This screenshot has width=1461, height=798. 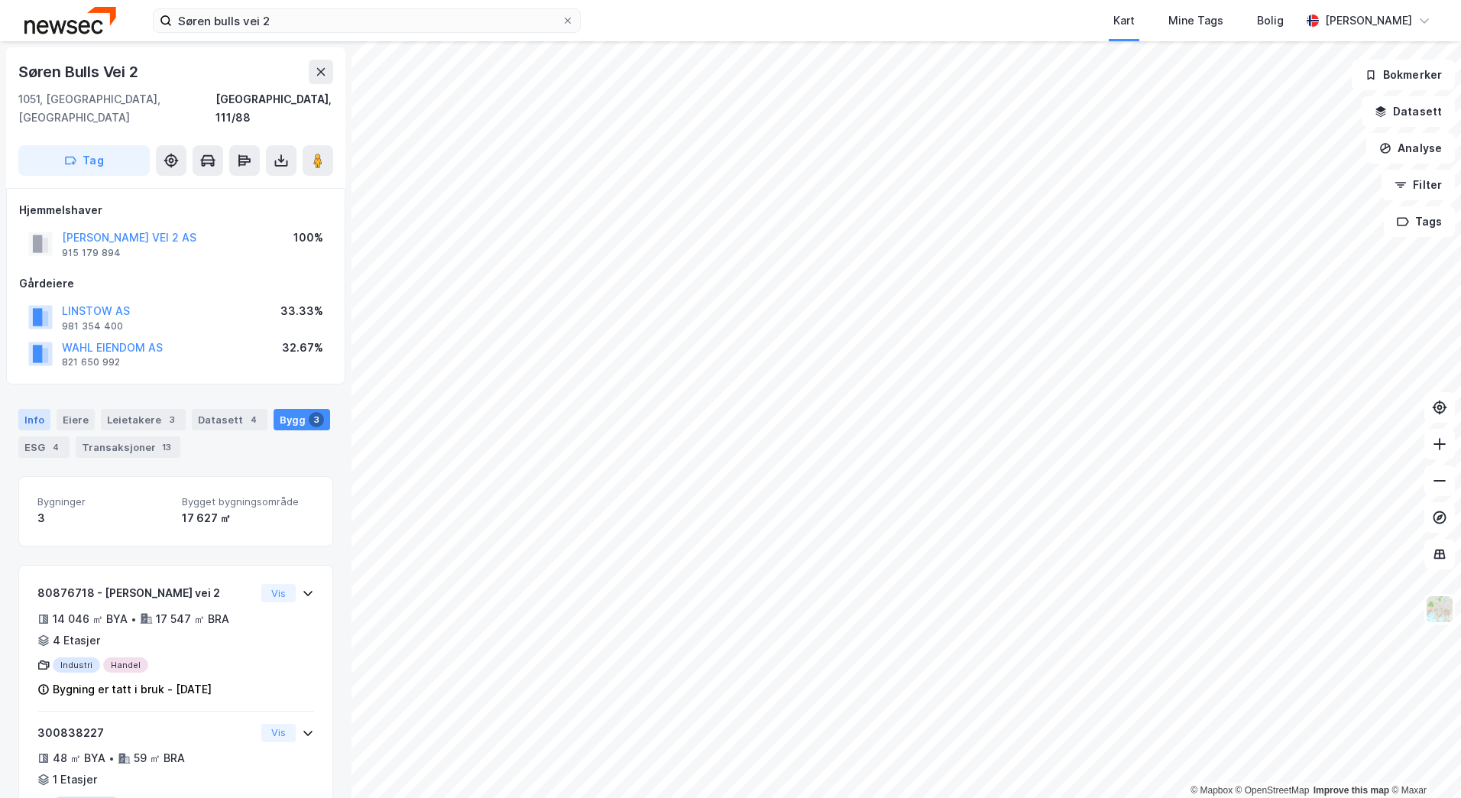 What do you see at coordinates (248, 518) in the screenshot?
I see `div: 17 627 ㎡` at bounding box center [248, 518].